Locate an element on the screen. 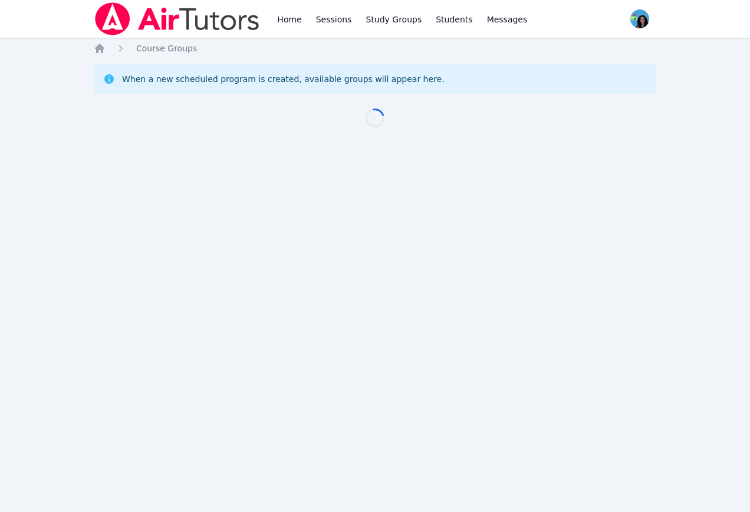  span: Course Groups is located at coordinates (166, 48).